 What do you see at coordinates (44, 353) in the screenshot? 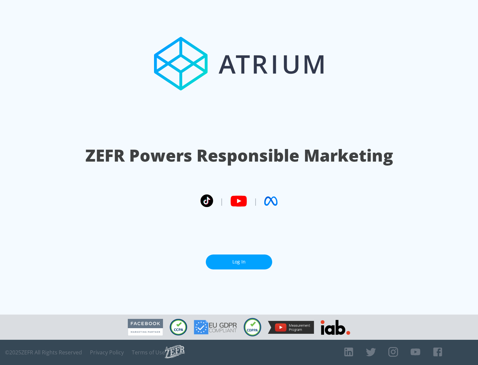
I see `span: © 2025 ZEFR All Rights Reserved` at bounding box center [44, 353].